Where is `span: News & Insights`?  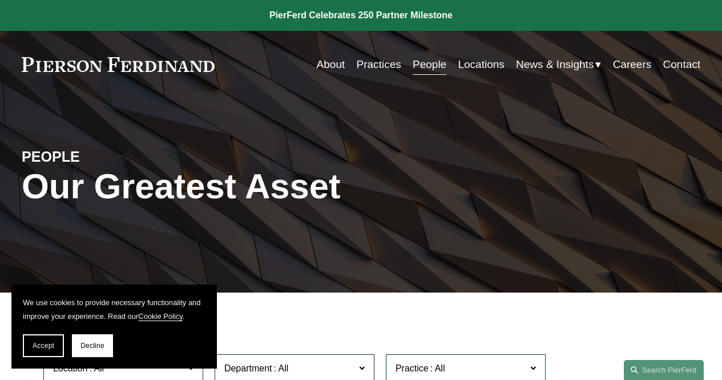 span: News & Insights is located at coordinates (555, 64).